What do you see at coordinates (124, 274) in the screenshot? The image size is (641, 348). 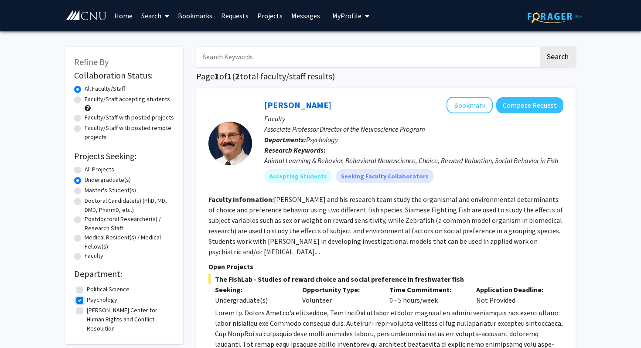 I see `h2: Department:` at bounding box center [124, 274].